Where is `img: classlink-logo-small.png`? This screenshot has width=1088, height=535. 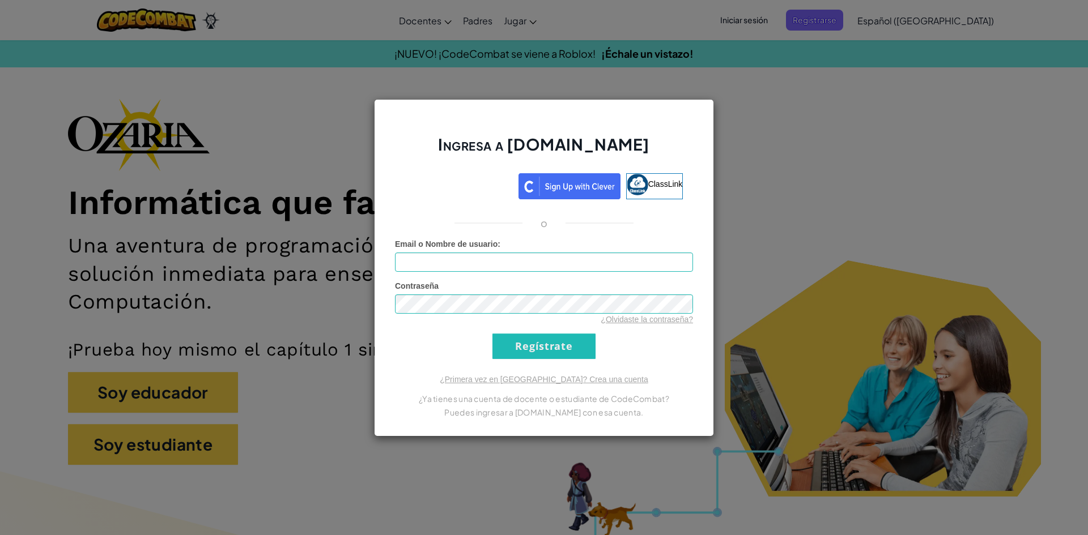 img: classlink-logo-small.png is located at coordinates (637, 185).